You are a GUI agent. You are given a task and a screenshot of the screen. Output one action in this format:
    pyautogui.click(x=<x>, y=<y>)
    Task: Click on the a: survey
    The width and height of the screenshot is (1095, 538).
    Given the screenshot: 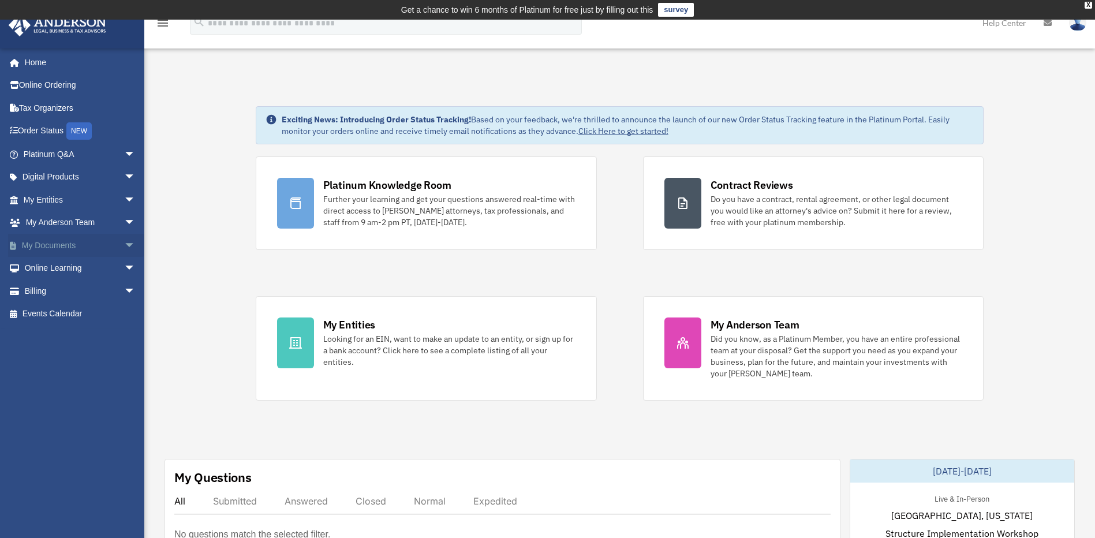 What is the action you would take?
    pyautogui.click(x=676, y=10)
    